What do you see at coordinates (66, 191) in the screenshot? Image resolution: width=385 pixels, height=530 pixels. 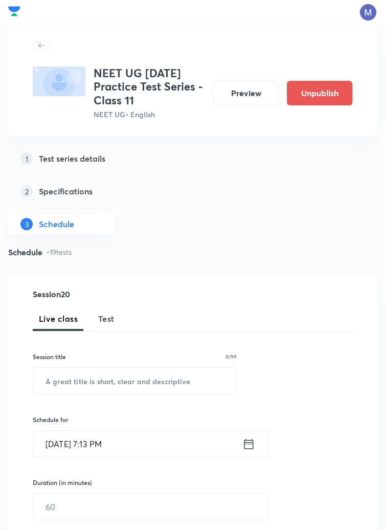 I see `h5: Specifications` at bounding box center [66, 191].